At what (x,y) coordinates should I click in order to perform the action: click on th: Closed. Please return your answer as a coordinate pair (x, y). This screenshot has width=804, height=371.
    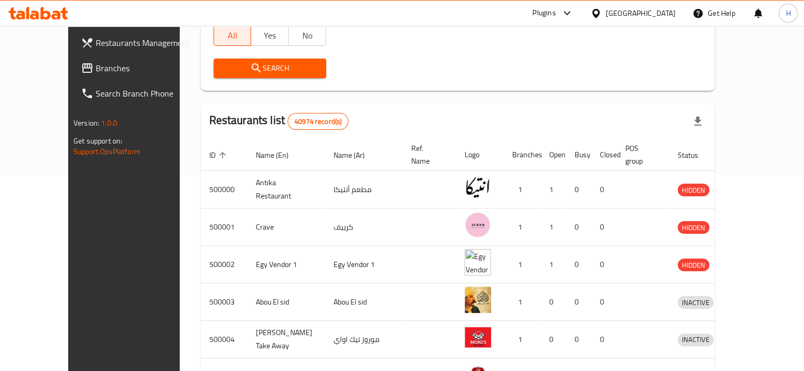
    Looking at the image, I should click on (604, 155).